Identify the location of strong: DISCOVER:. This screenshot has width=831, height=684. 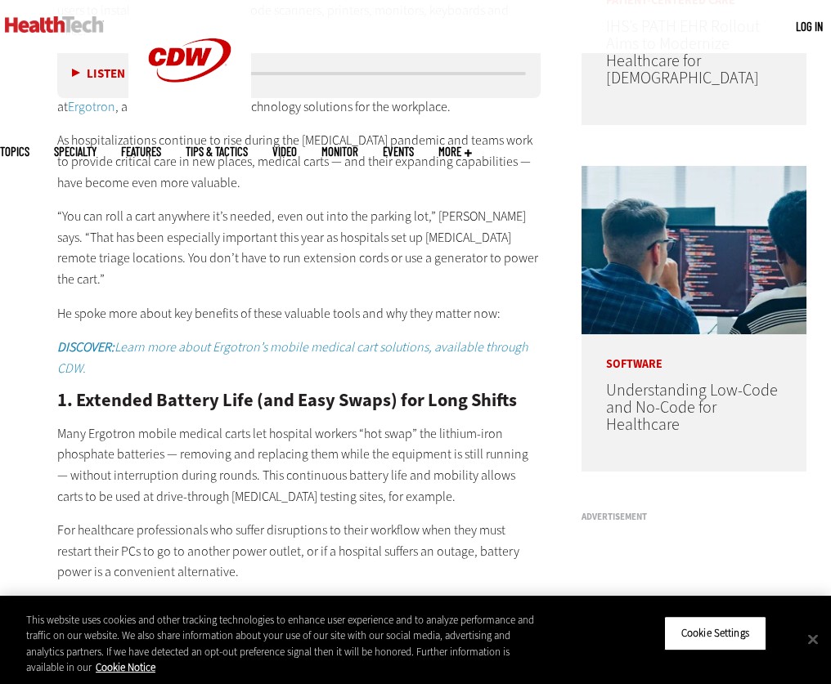
(86, 347).